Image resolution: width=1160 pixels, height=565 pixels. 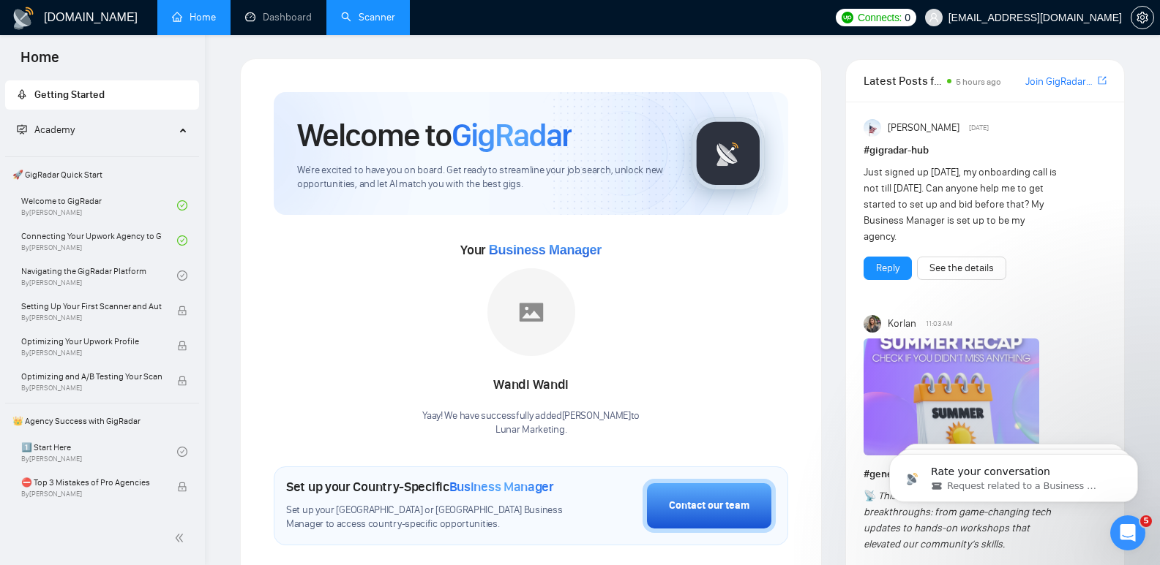 I want to click on img: F09CV3P1UE7-Summer%20recap.png, so click(x=951, y=397).